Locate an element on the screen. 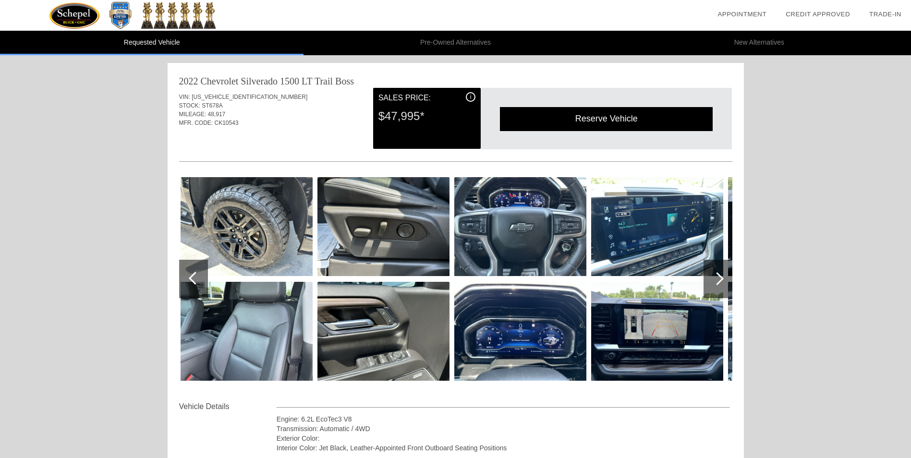 The height and width of the screenshot is (458, 911). img: 10.jpg is located at coordinates (246, 227).